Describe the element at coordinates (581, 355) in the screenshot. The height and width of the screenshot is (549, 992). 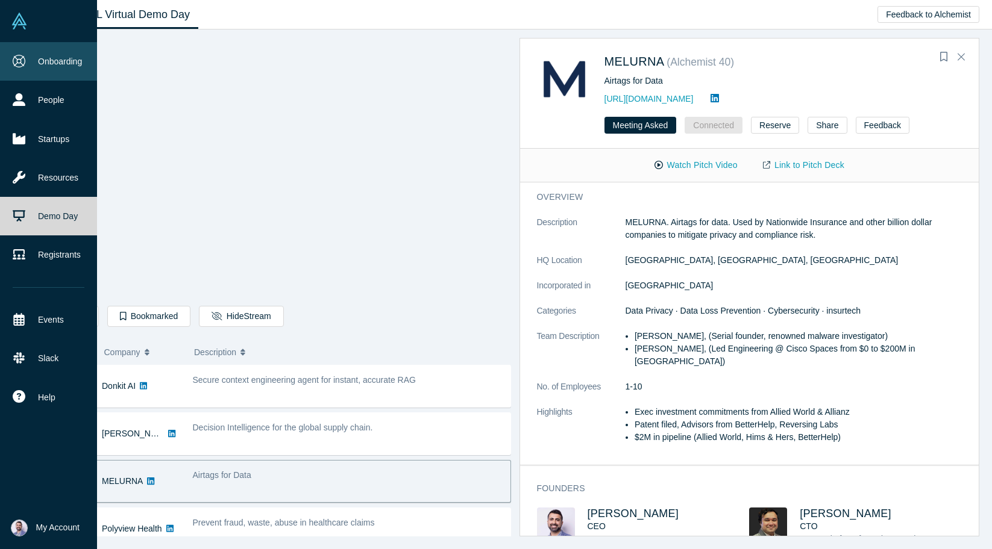
I see `dt: Team Description` at that location.